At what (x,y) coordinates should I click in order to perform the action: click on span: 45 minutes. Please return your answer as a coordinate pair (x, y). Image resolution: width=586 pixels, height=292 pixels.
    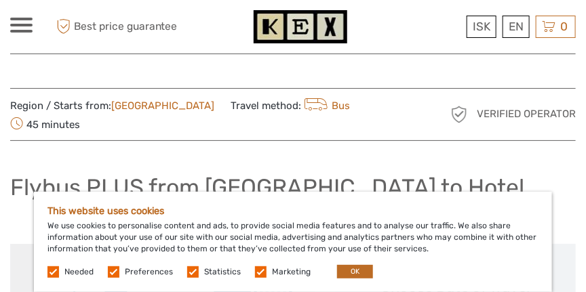
    Looking at the image, I should click on (45, 124).